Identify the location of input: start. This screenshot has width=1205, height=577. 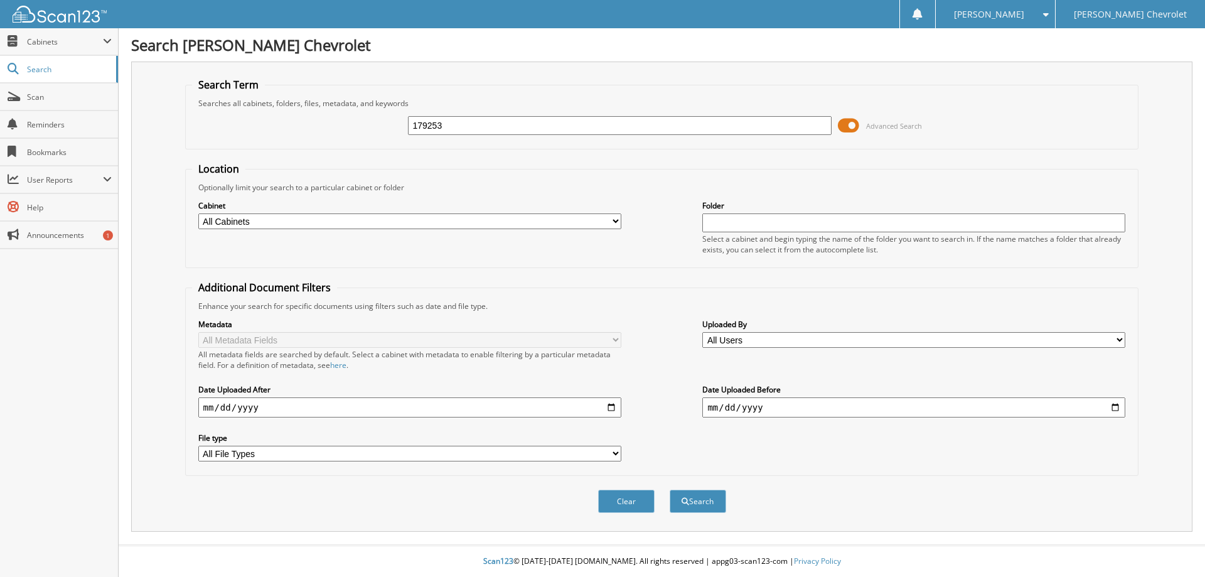
(410, 407).